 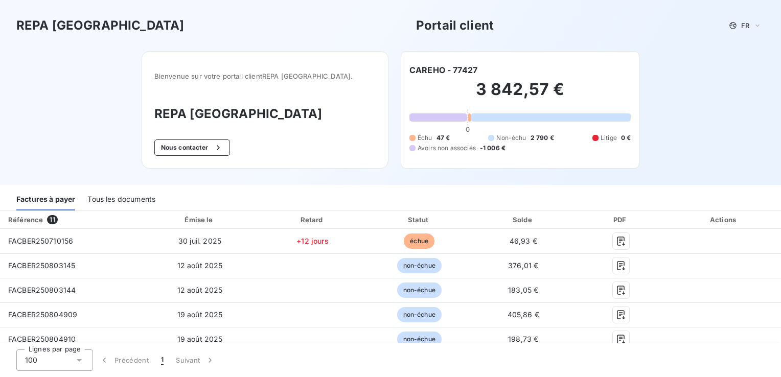 I want to click on span: 1, so click(x=162, y=361).